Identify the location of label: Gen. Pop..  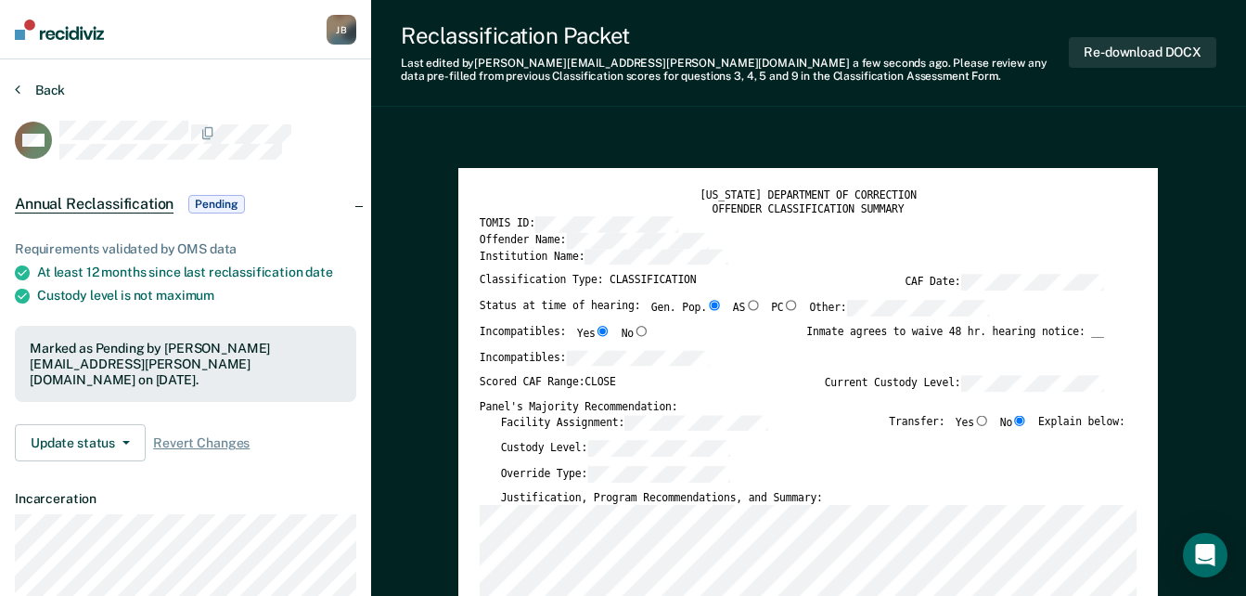
(687, 307).